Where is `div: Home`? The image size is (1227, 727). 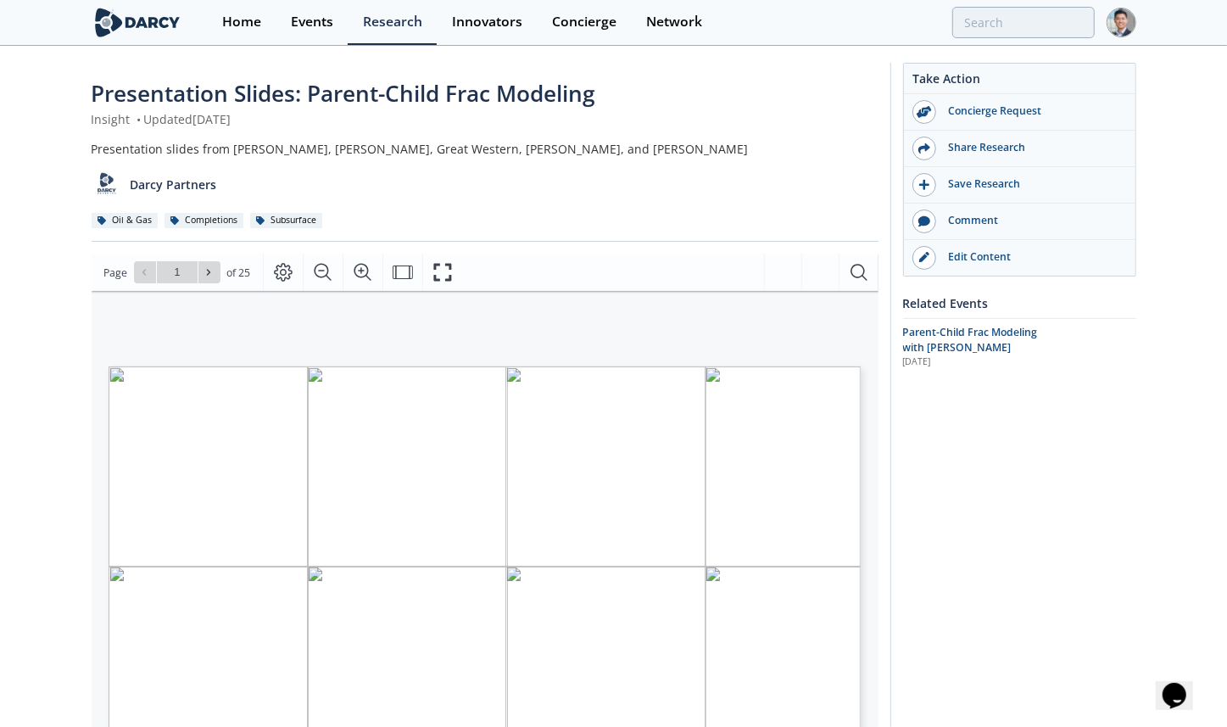 div: Home is located at coordinates (242, 22).